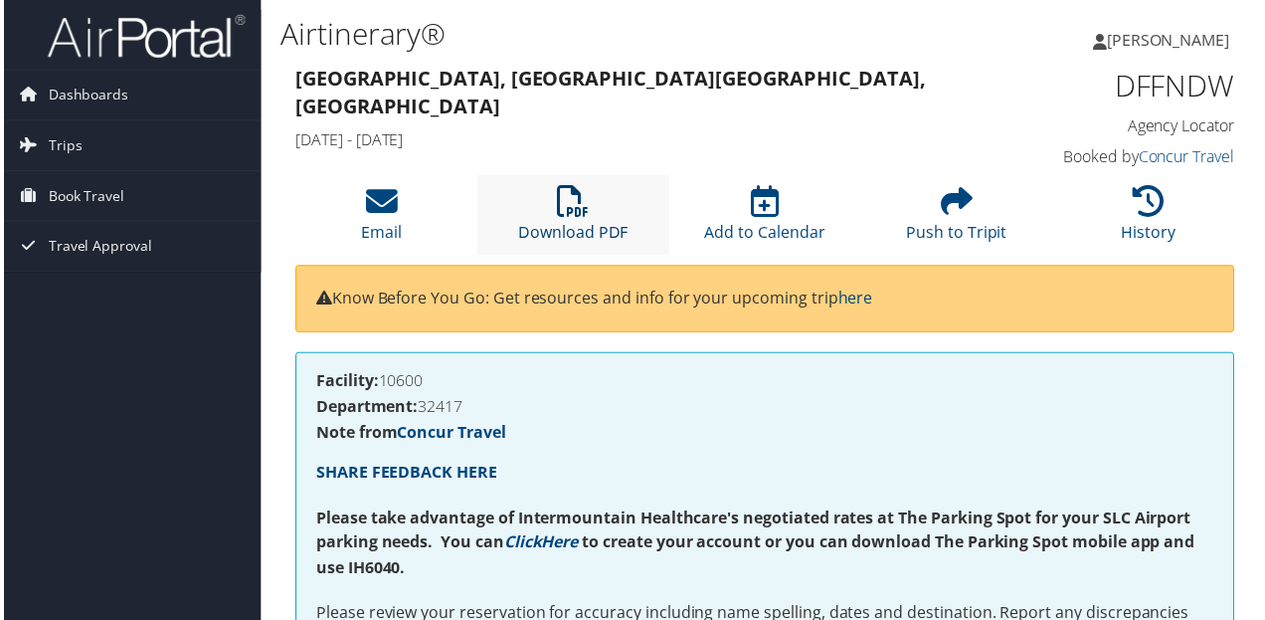 The width and height of the screenshot is (1265, 620). I want to click on a: History, so click(1152, 221).